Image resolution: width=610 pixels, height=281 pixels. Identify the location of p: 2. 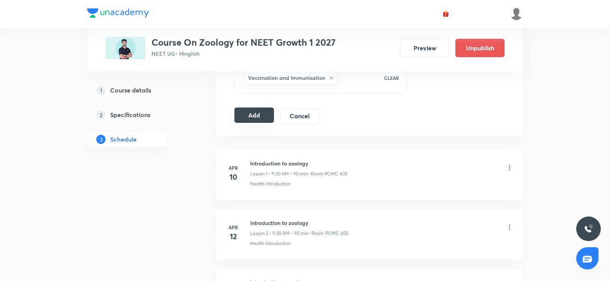
(101, 115).